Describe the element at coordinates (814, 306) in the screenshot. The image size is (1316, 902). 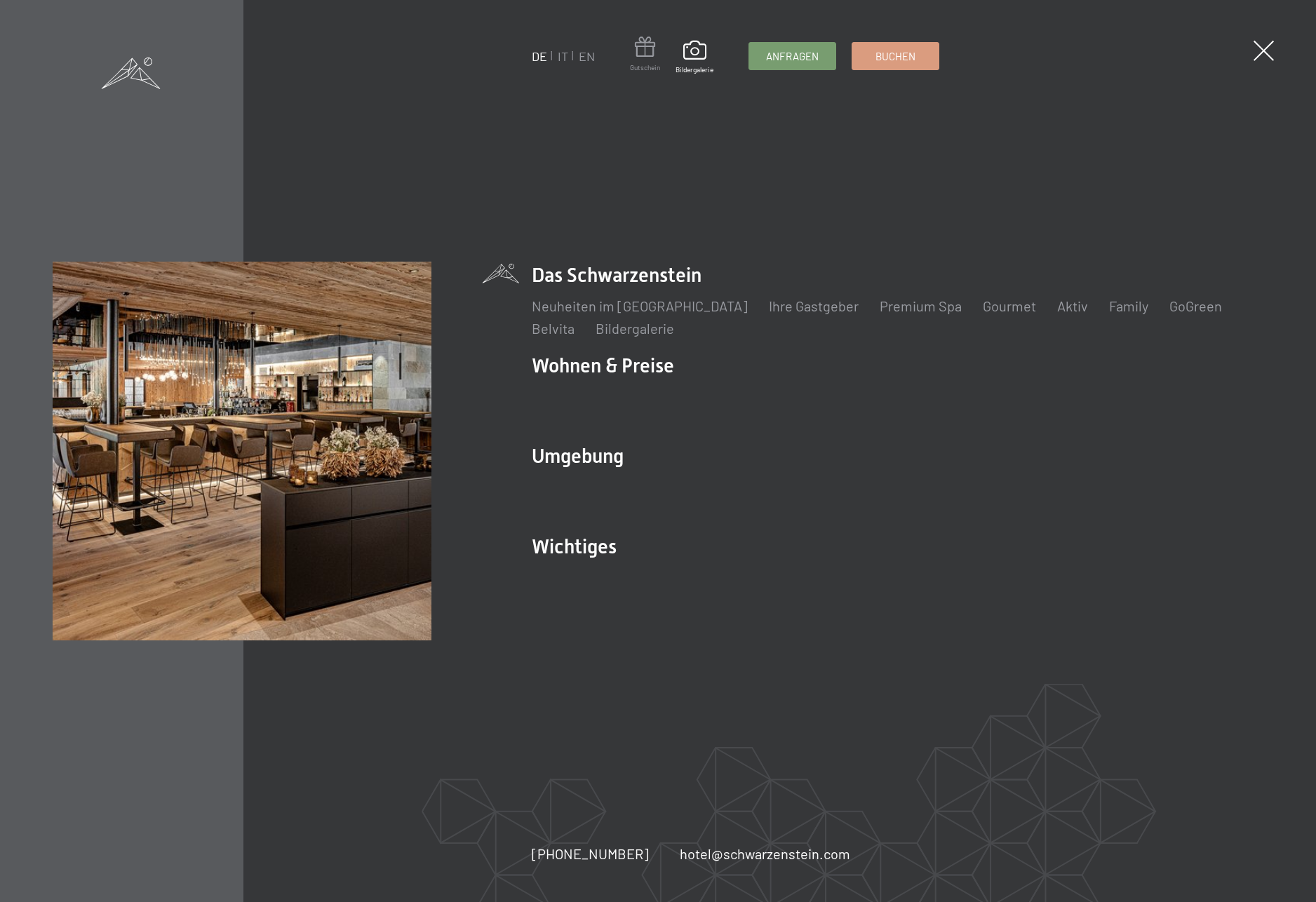
I see `a: Ihre Gastgeber` at that location.